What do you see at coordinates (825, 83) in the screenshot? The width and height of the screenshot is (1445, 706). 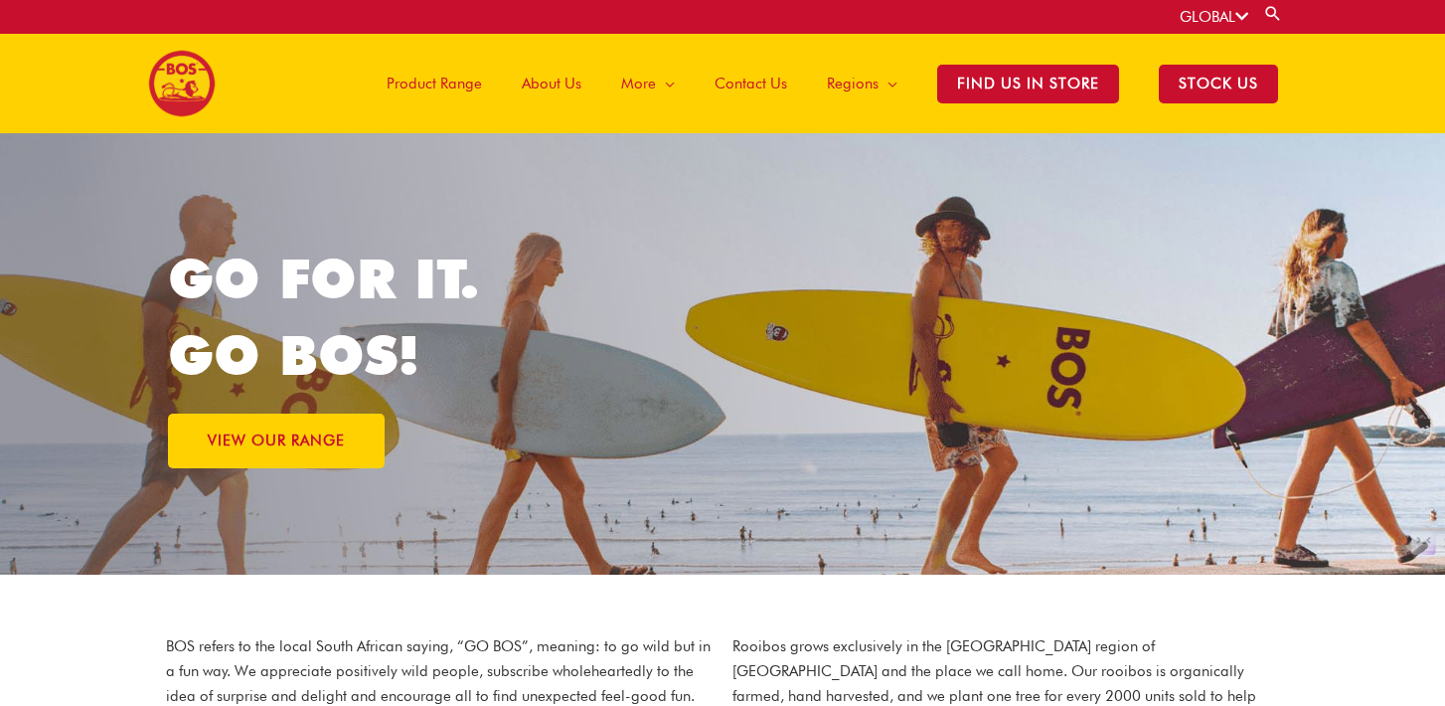 I see `nav: Site Navigation` at bounding box center [825, 83].